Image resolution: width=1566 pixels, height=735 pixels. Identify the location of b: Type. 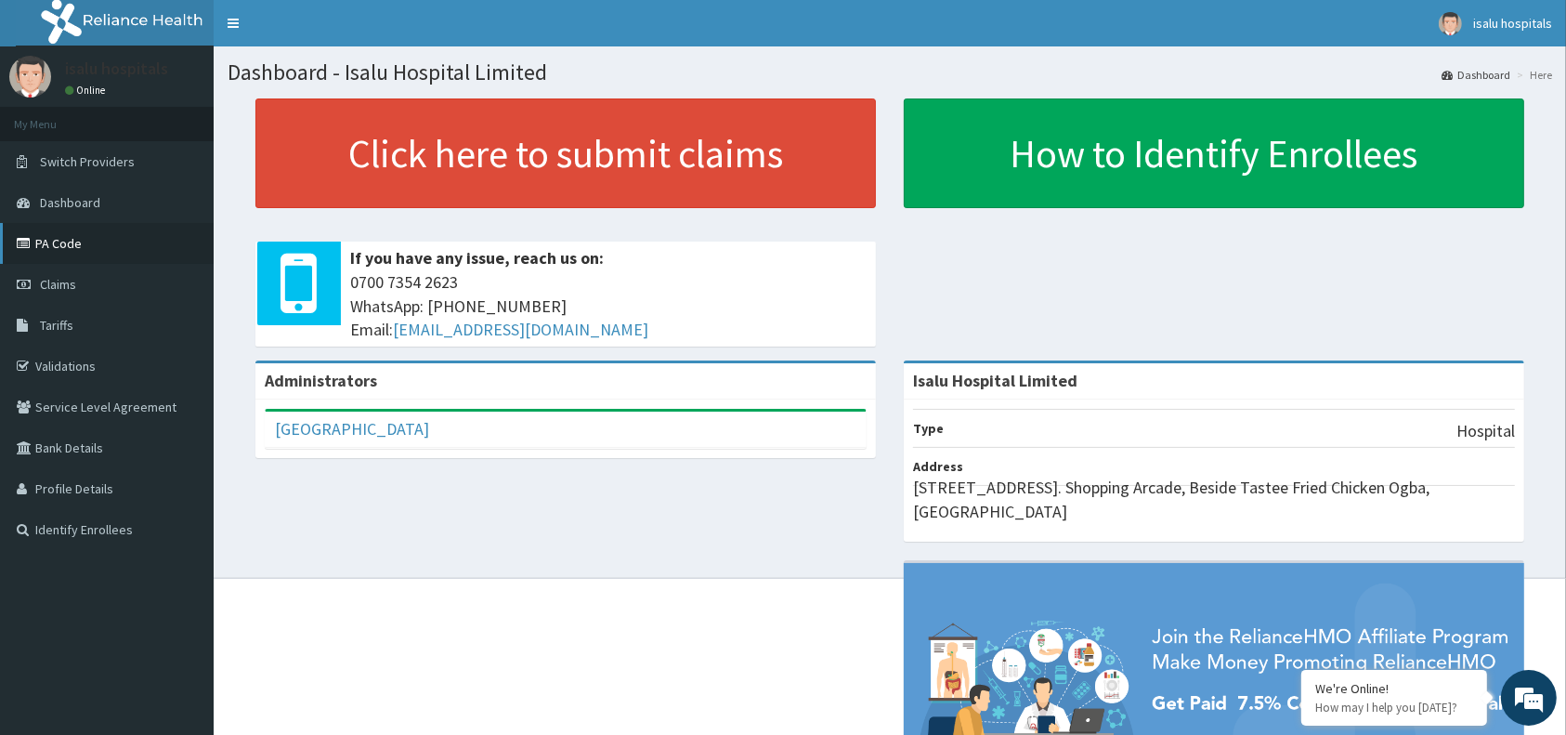
(928, 428).